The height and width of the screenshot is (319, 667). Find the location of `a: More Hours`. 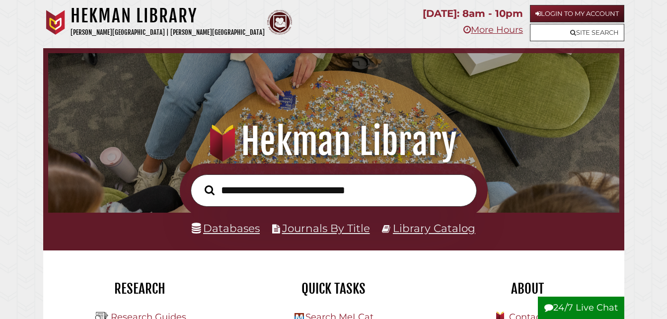

a: More Hours is located at coordinates (493, 30).